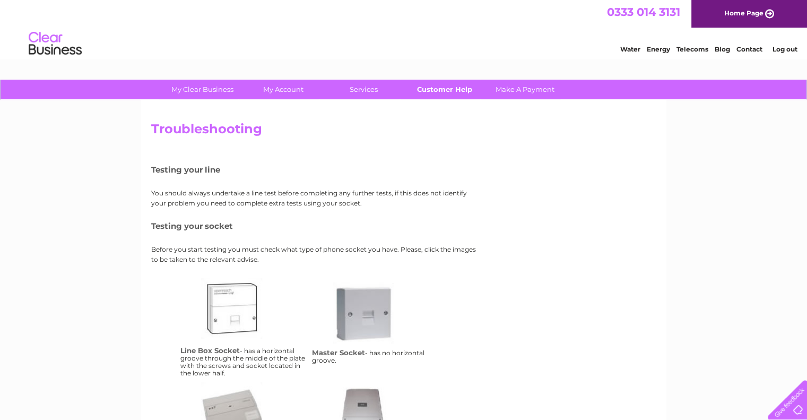 The width and height of the screenshot is (807, 420). What do you see at coordinates (784, 49) in the screenshot?
I see `a: Log out` at bounding box center [784, 49].